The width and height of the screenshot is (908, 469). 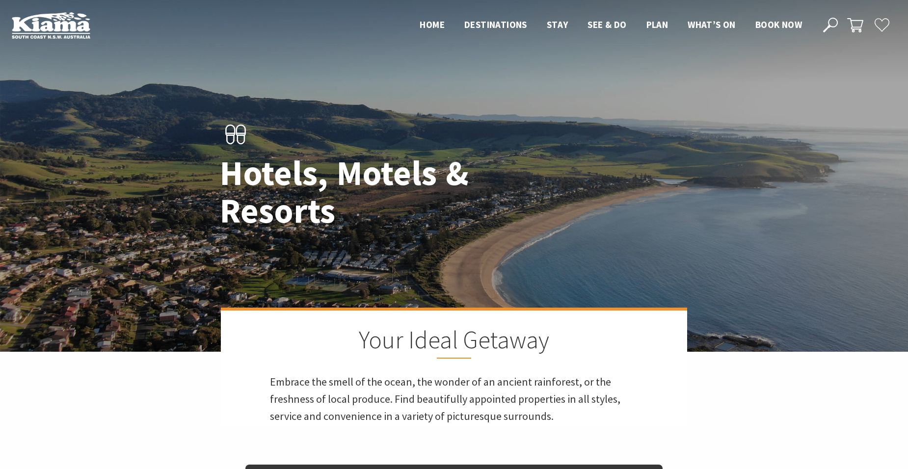 I want to click on span: What’s On, so click(x=711, y=25).